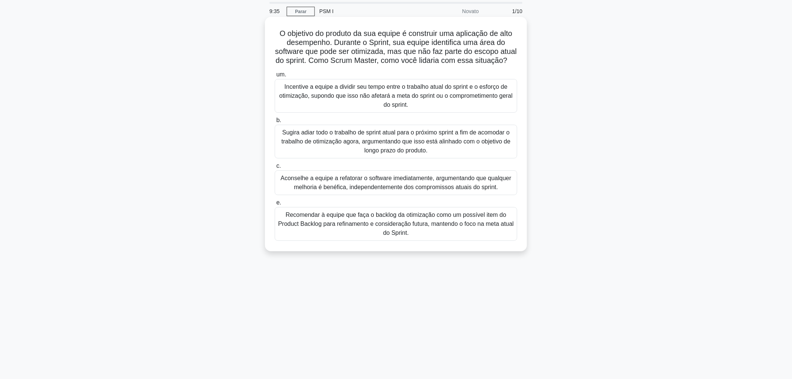 The image size is (792, 379). Describe the element at coordinates (281, 74) in the screenshot. I see `font: um.` at that location.